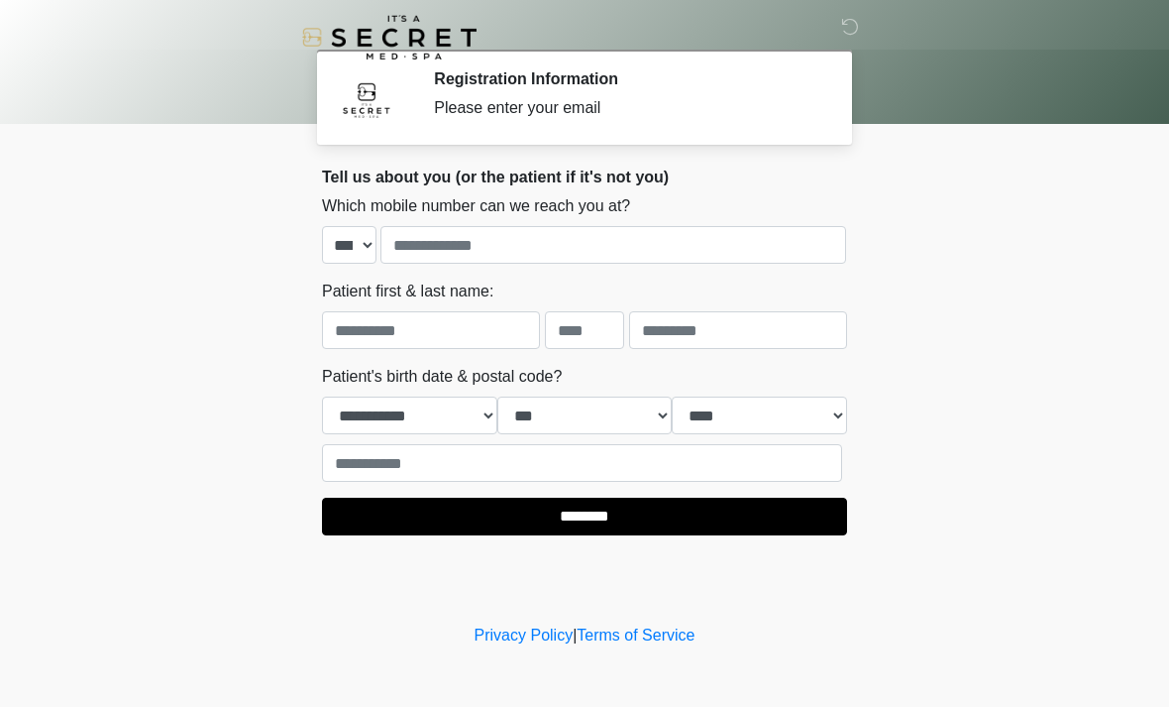  What do you see at coordinates (524, 634) in the screenshot?
I see `a: Privacy Policy` at bounding box center [524, 634].